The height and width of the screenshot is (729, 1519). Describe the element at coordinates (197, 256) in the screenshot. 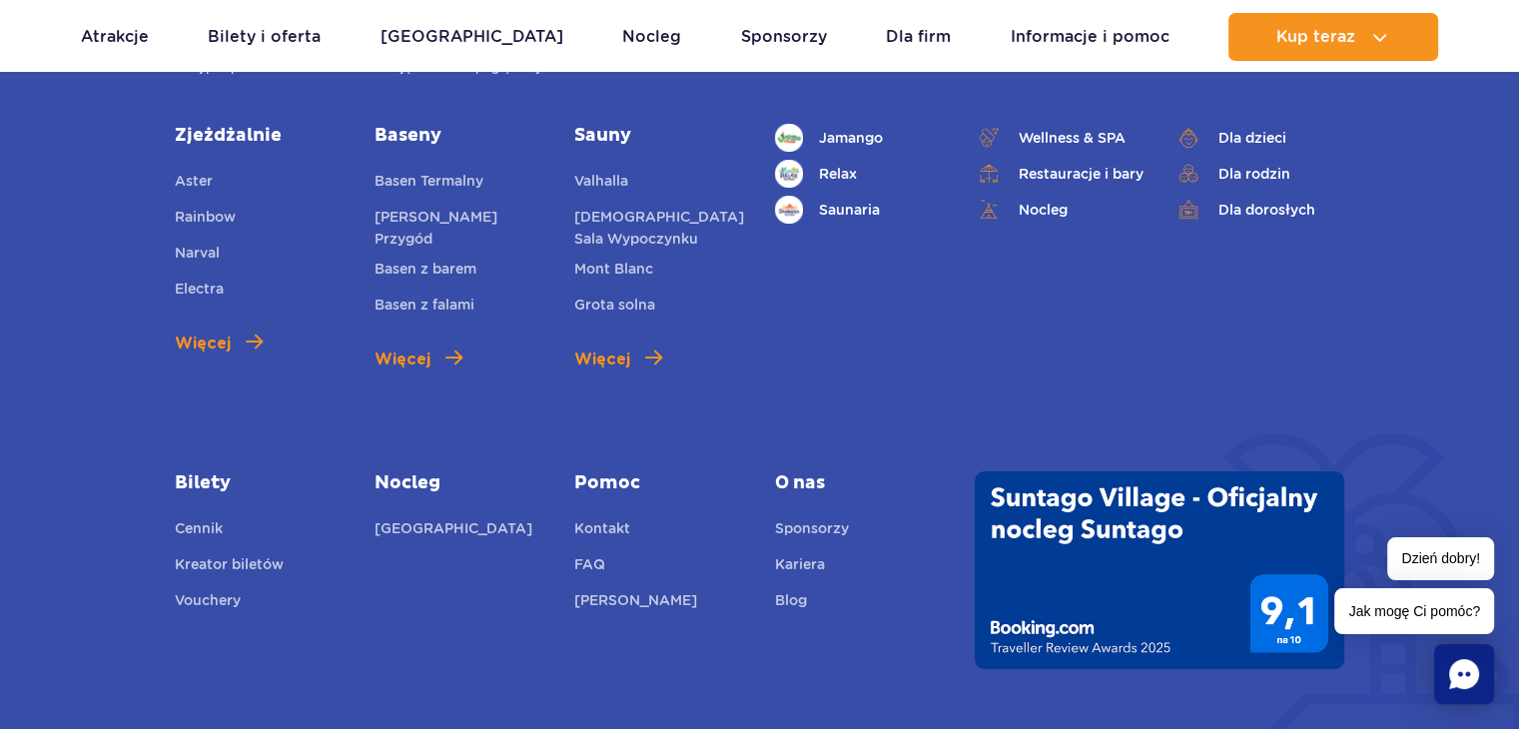

I see `a: Narval` at that location.